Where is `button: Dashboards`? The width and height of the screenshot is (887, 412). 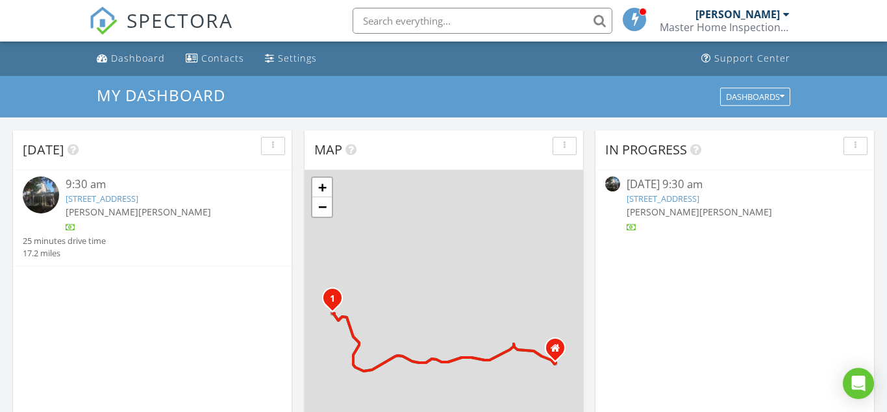 button: Dashboards is located at coordinates (755, 97).